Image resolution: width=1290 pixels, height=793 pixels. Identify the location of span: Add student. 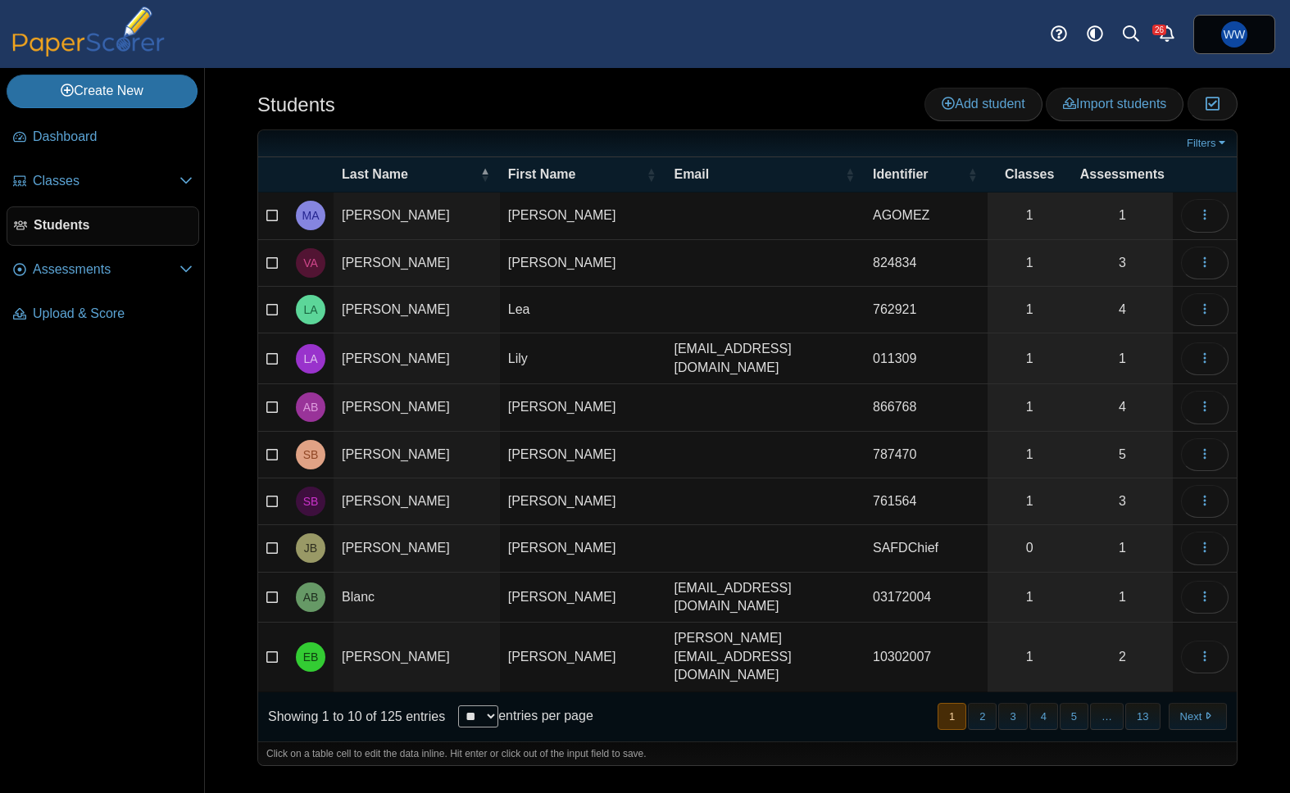
(982, 103).